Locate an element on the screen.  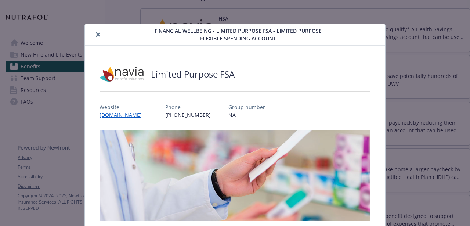
button: close is located at coordinates (98, 34).